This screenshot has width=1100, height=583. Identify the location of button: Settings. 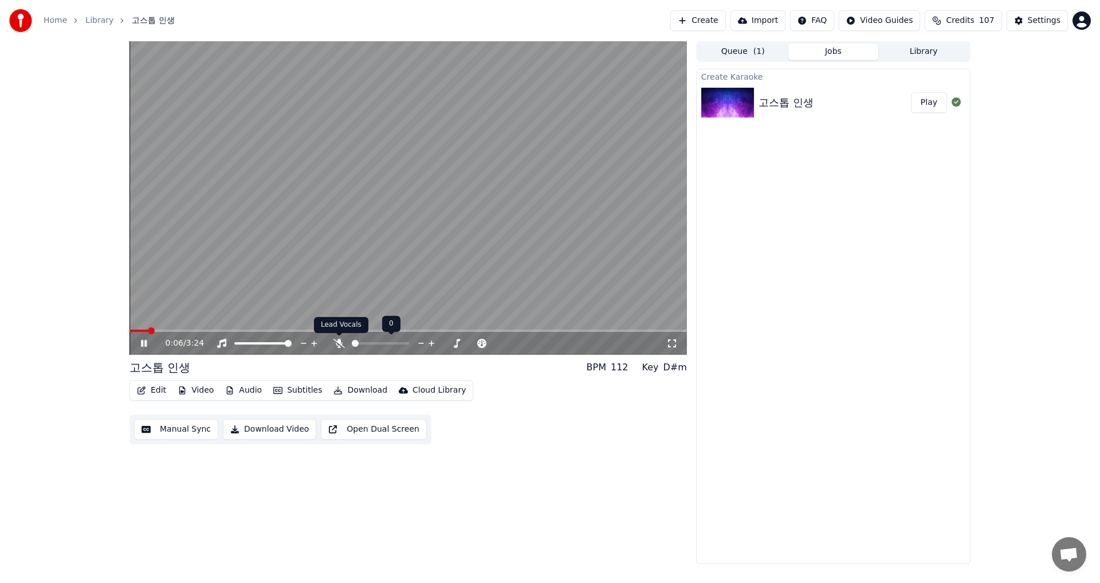
(1037, 21).